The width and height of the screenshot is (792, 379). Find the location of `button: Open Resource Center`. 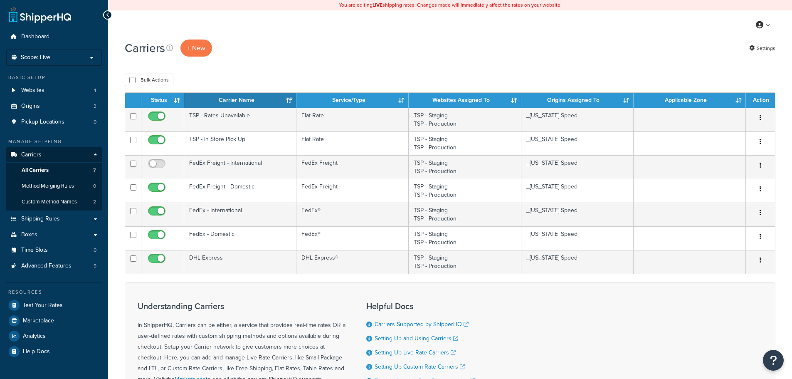

button: Open Resource Center is located at coordinates (773, 360).